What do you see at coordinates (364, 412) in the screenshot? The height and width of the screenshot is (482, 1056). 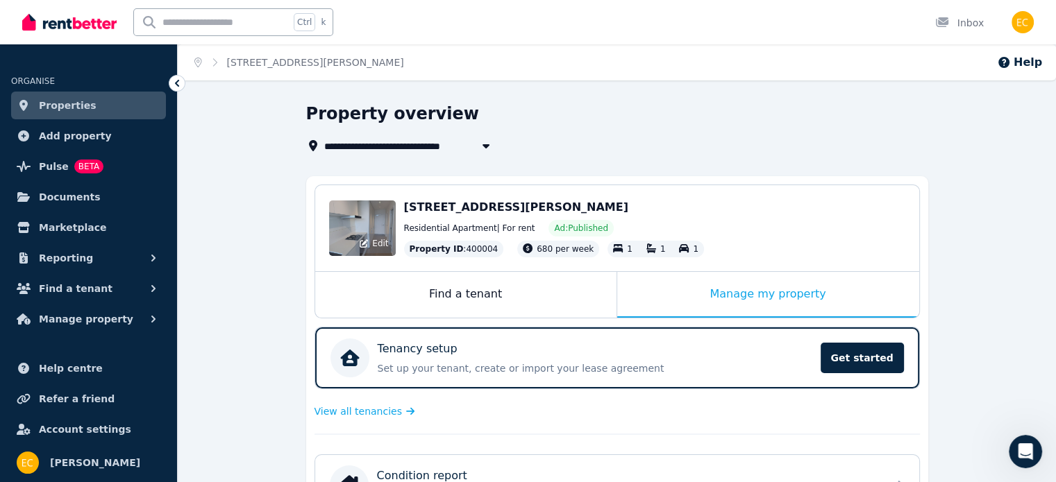 I see `a: View all tenancies` at bounding box center [364, 412].